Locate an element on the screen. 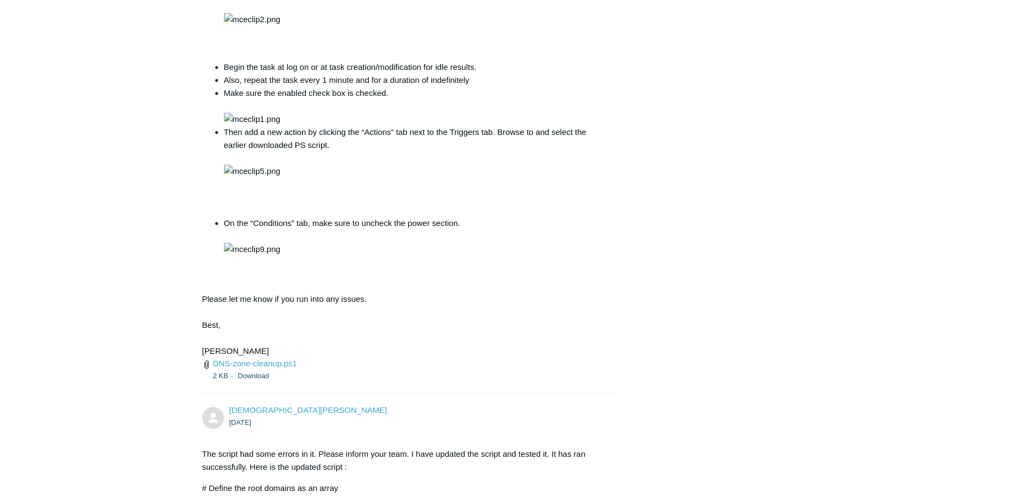 Image resolution: width=1033 pixels, height=498 pixels. li: Then add a new action by clicking the “Actions” tab next to the Triggers tab. Browse to and selec... is located at coordinates (415, 171).